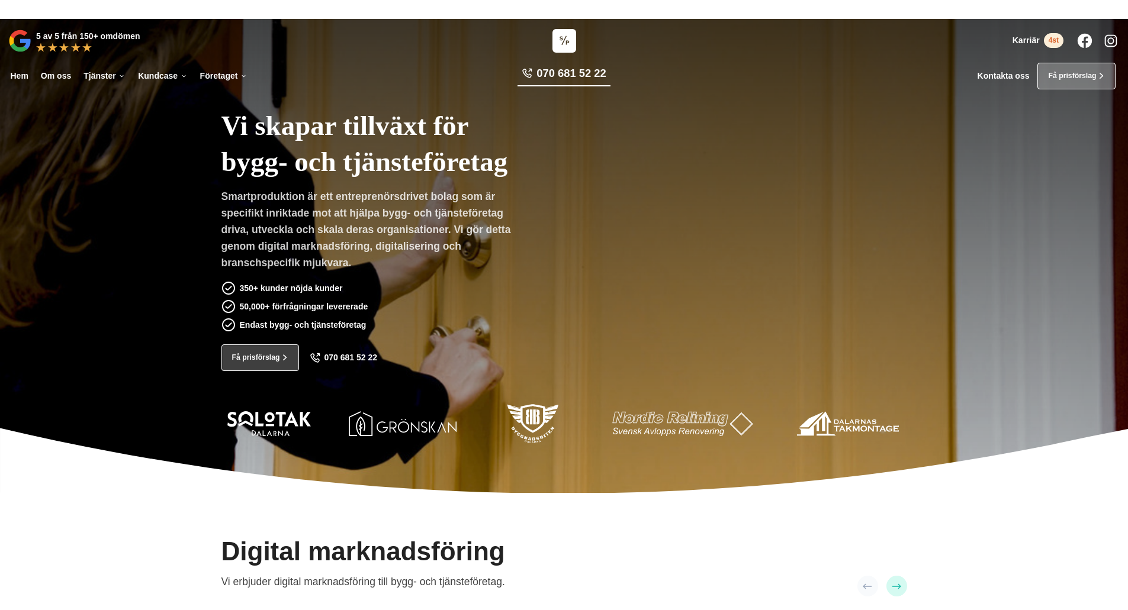 This screenshot has height=610, width=1128. What do you see at coordinates (371, 232) in the screenshot?
I see `p: Smartproduktion är ett entreprenörsdrivet bolag som är specifikt inriktade mot att hjälpa bygg- o...` at bounding box center [371, 232].